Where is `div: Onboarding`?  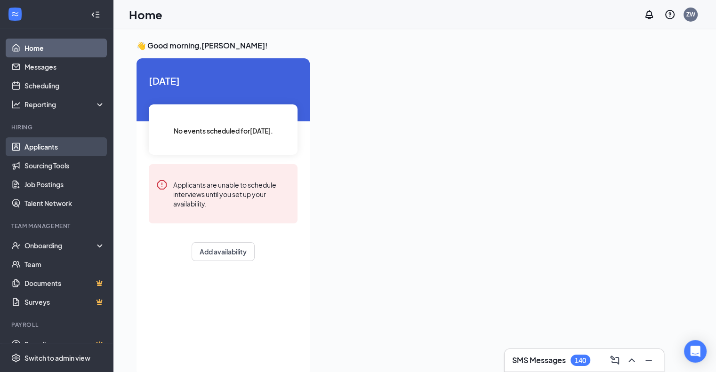 div: Onboarding is located at coordinates (61, 246).